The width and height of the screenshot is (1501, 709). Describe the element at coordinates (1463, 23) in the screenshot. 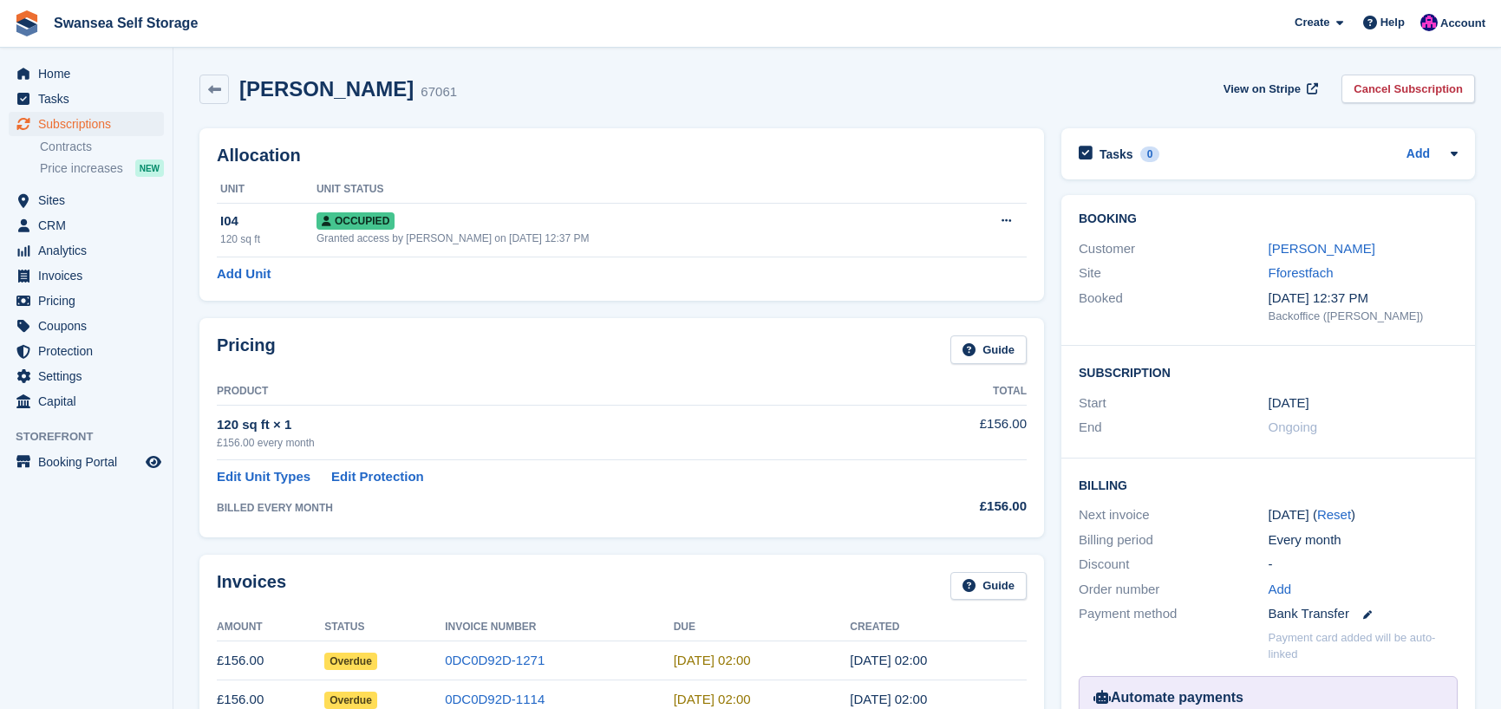

I see `span: Account` at that location.